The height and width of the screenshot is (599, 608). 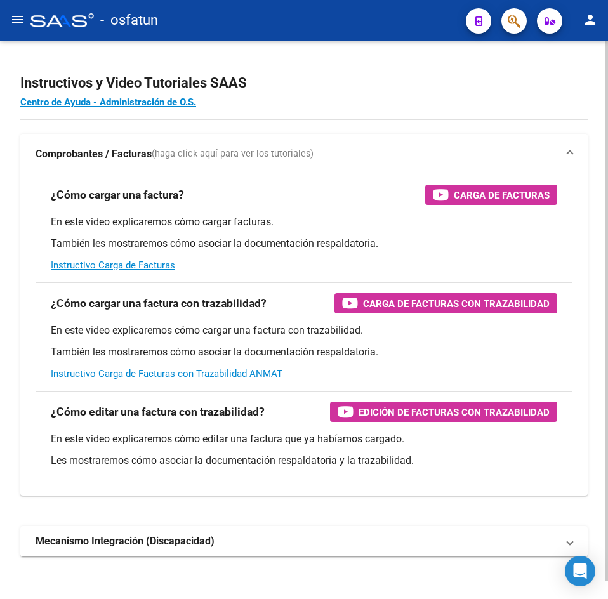 What do you see at coordinates (501, 195) in the screenshot?
I see `span: Carga de Facturas` at bounding box center [501, 195].